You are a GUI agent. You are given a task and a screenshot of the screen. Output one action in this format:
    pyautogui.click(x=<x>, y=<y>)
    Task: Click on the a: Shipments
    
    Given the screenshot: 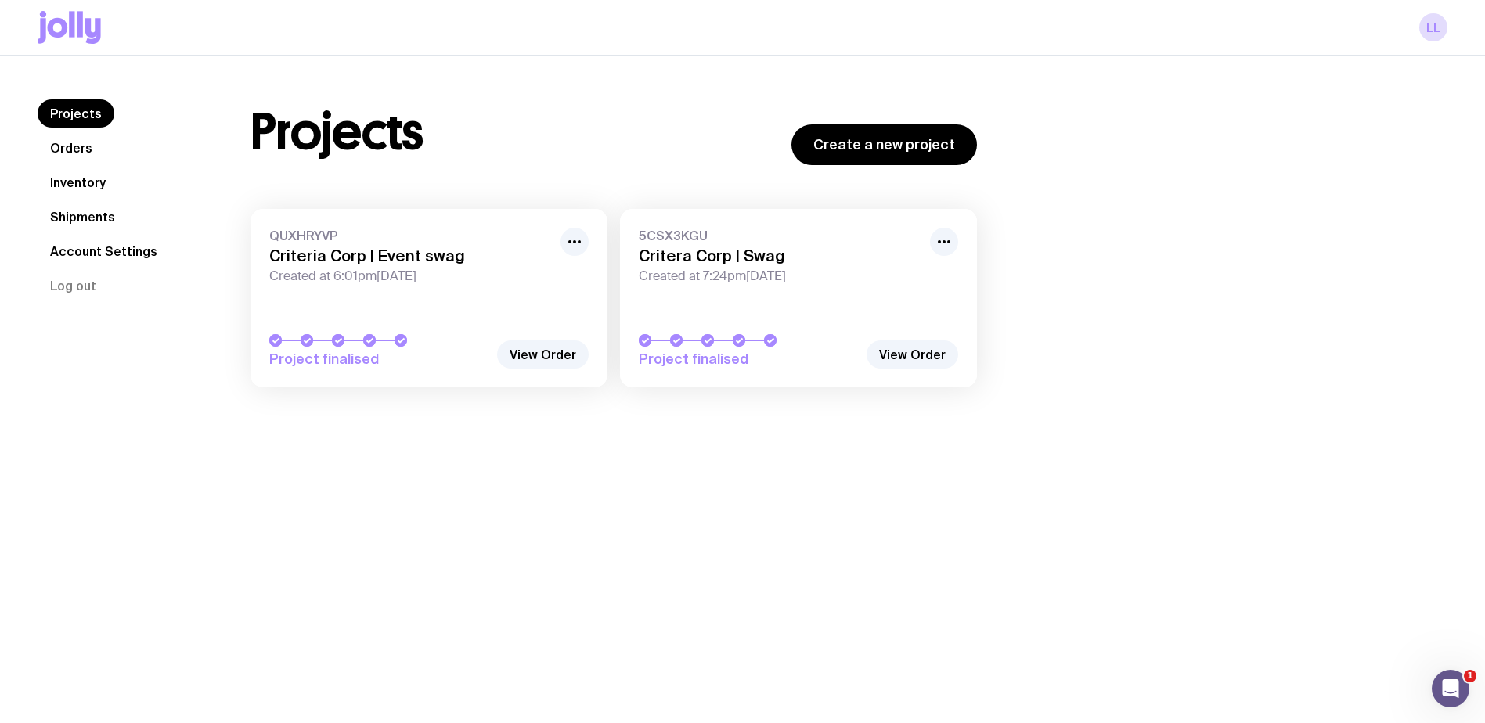 What is the action you would take?
    pyautogui.click(x=82, y=217)
    